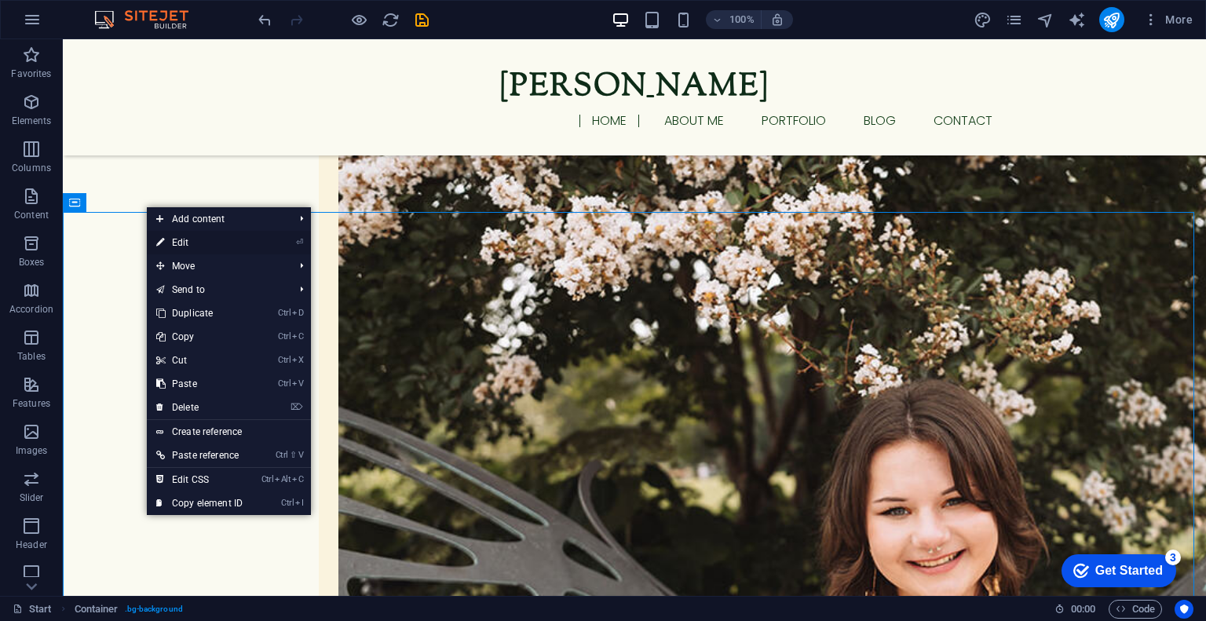 This screenshot has width=1206, height=621. What do you see at coordinates (390, 20) in the screenshot?
I see `i: Reload page` at bounding box center [390, 20].